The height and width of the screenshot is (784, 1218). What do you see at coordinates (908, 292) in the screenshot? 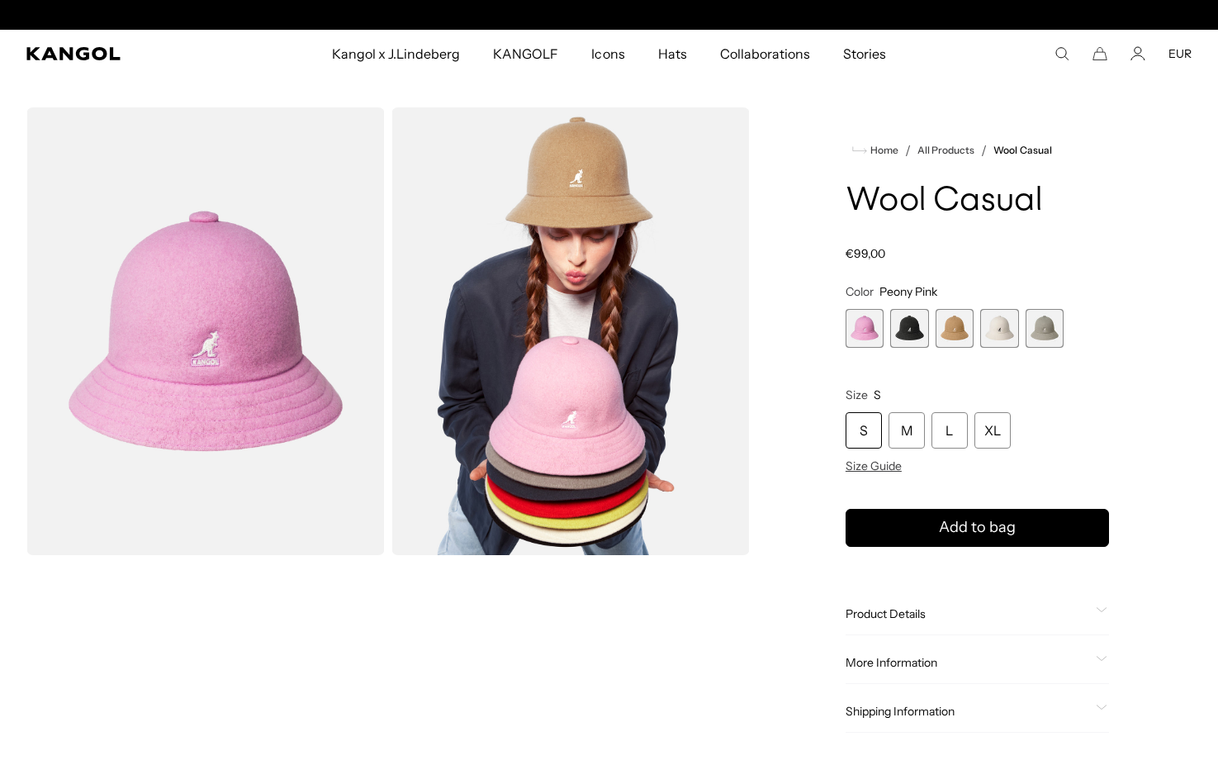
I see `span: Peony Pink` at bounding box center [908, 292].